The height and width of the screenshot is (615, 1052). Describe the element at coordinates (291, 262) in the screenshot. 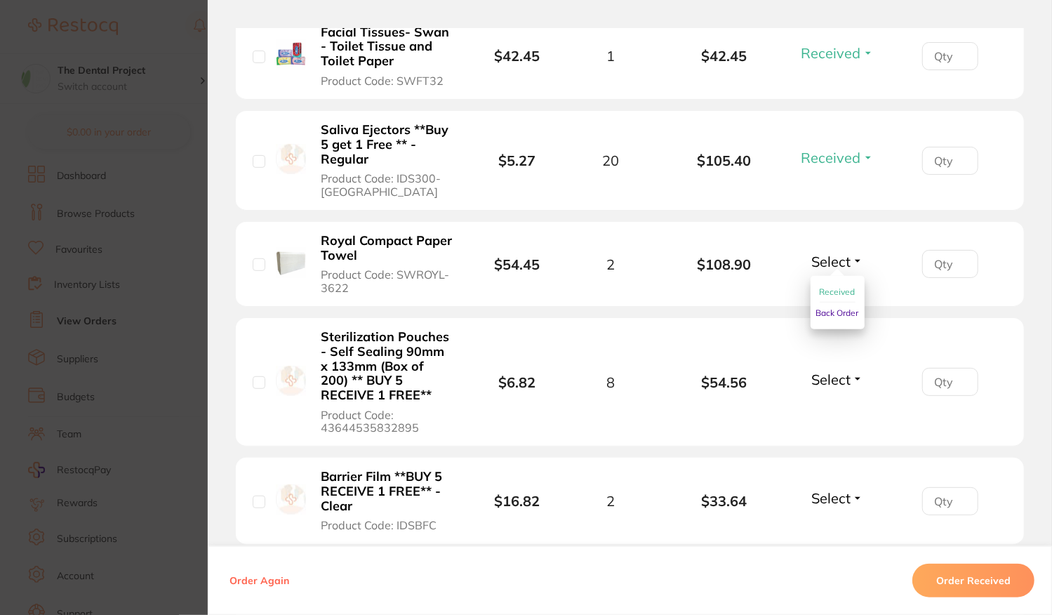

I see `img: Royal Compact Paper Towel` at that location.